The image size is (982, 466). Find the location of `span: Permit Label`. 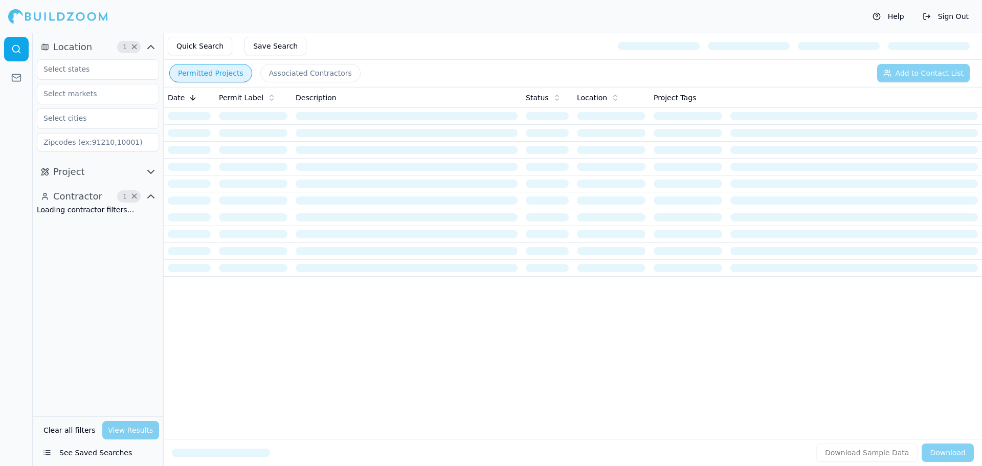

span: Permit Label is located at coordinates (241, 98).